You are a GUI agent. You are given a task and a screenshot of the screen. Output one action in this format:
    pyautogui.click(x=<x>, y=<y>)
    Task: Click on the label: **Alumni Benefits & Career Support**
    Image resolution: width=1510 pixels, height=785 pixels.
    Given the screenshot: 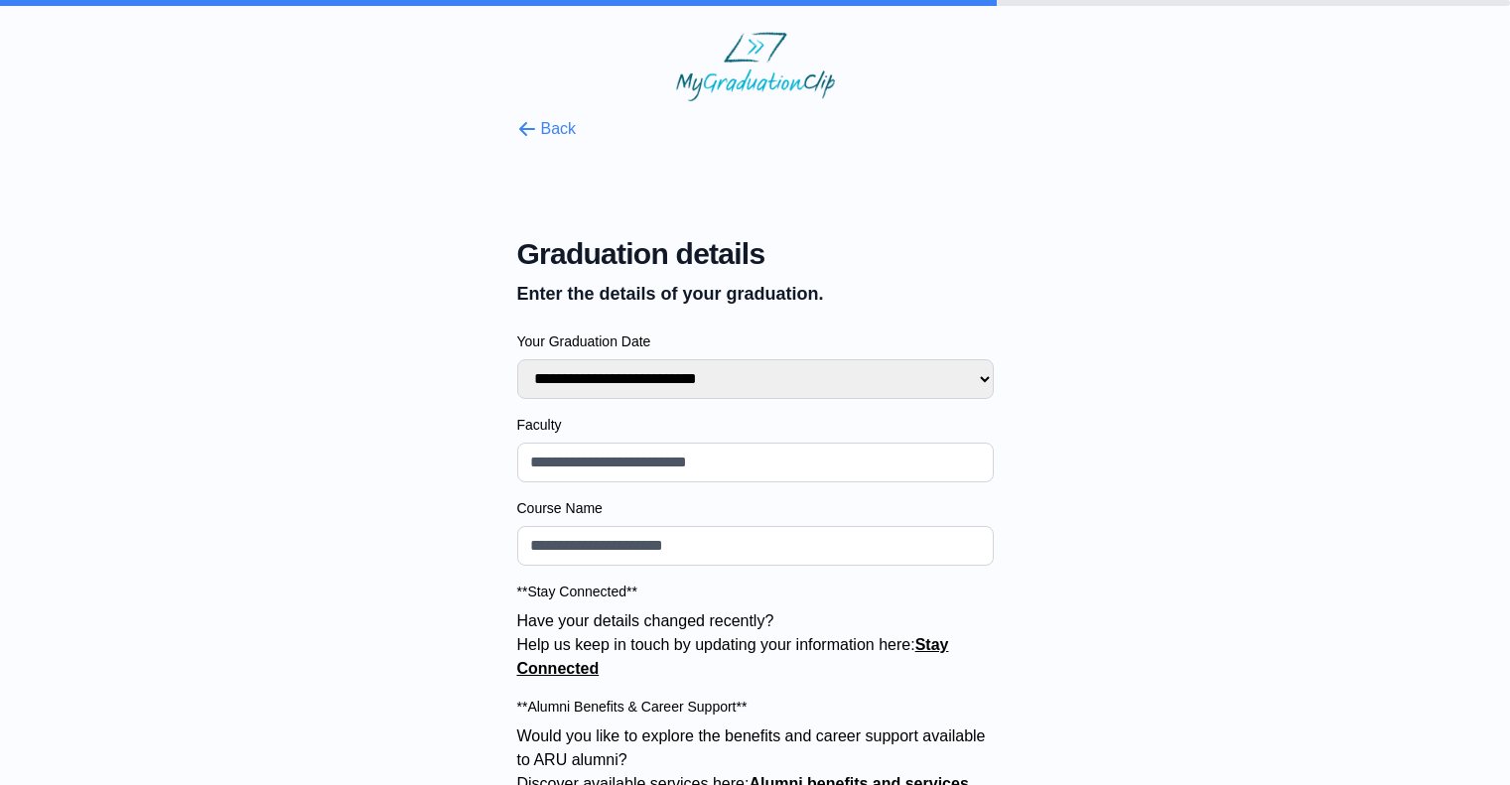 What is the action you would take?
    pyautogui.click(x=756, y=707)
    